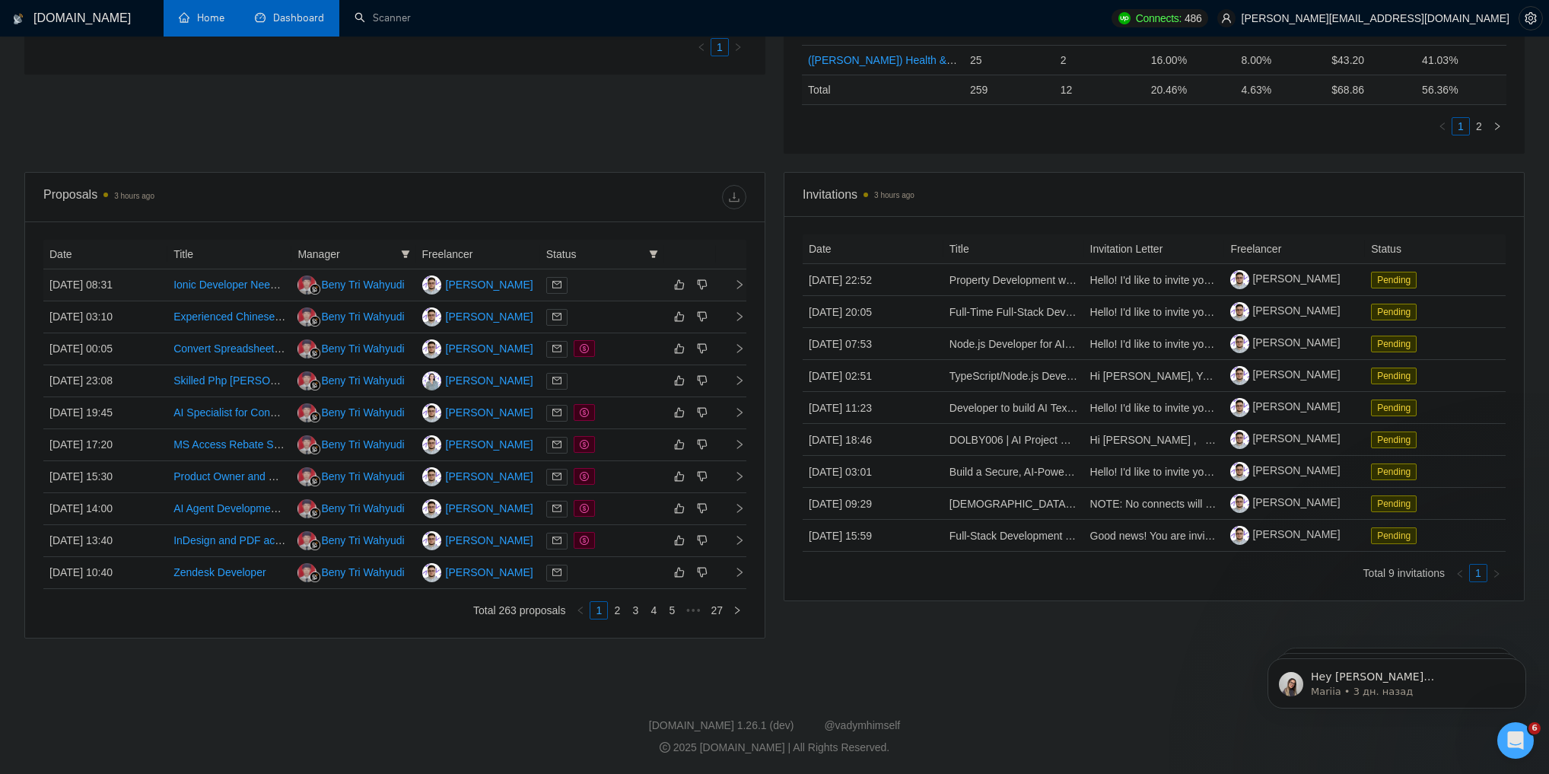 The width and height of the screenshot is (1549, 774). What do you see at coordinates (229, 349) in the screenshot?
I see `td: Convert Spreadsheet Macro to Software Application` at bounding box center [229, 349].